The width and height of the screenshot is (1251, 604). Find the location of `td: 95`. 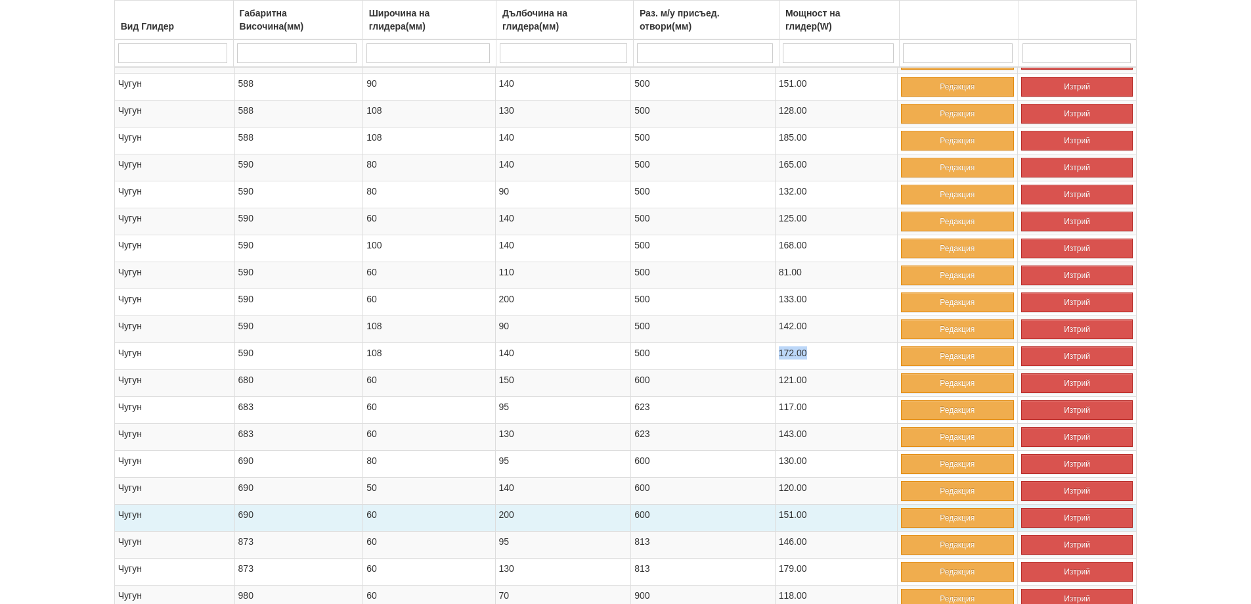

td: 95 is located at coordinates (563, 464).